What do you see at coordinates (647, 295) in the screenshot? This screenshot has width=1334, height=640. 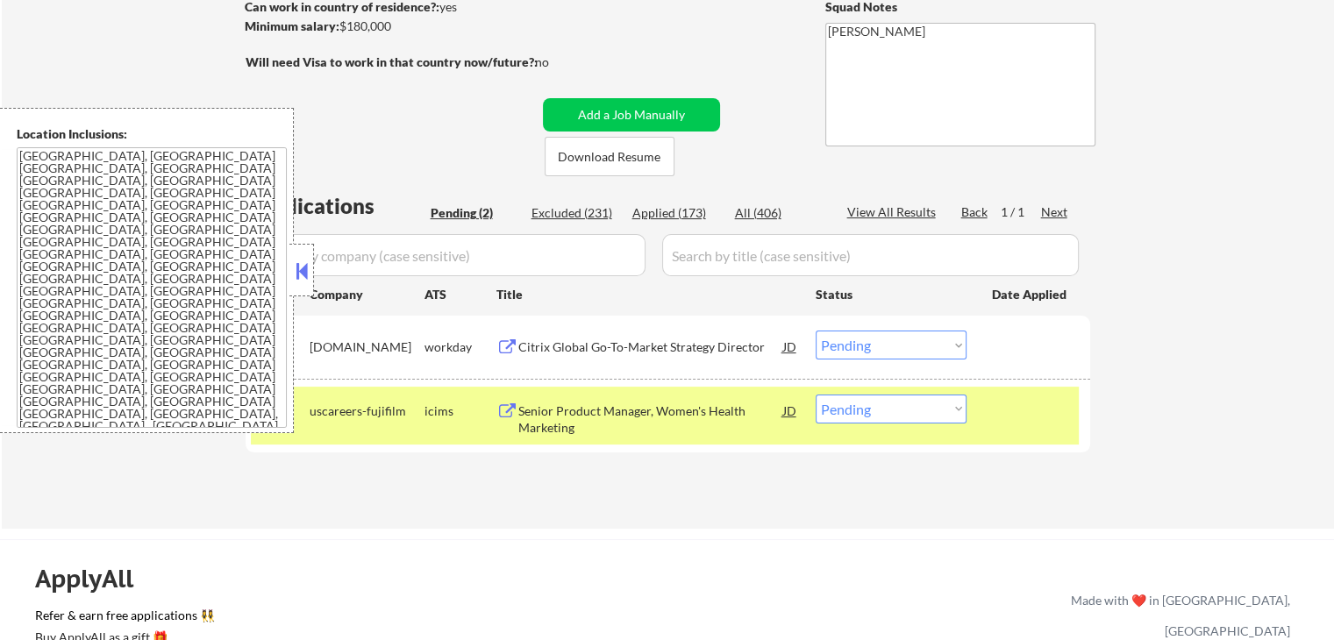 I see `div: Title` at bounding box center [647, 295].